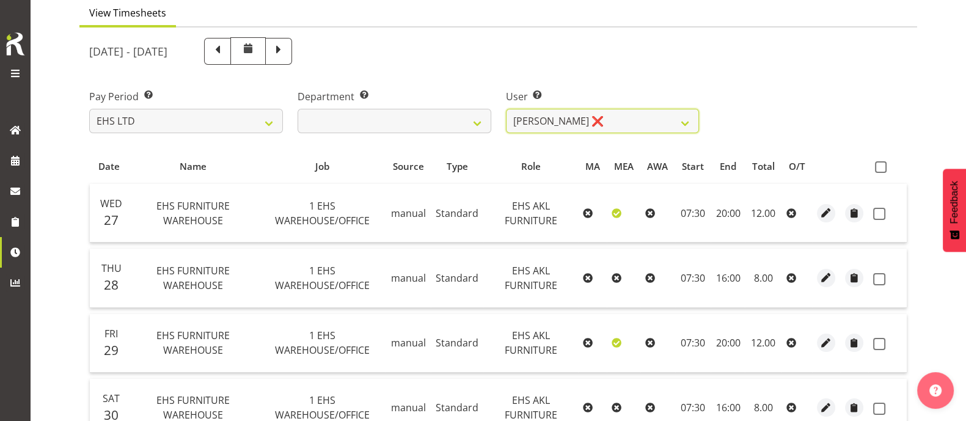 Image resolution: width=966 pixels, height=421 pixels. I want to click on span: 27, so click(111, 220).